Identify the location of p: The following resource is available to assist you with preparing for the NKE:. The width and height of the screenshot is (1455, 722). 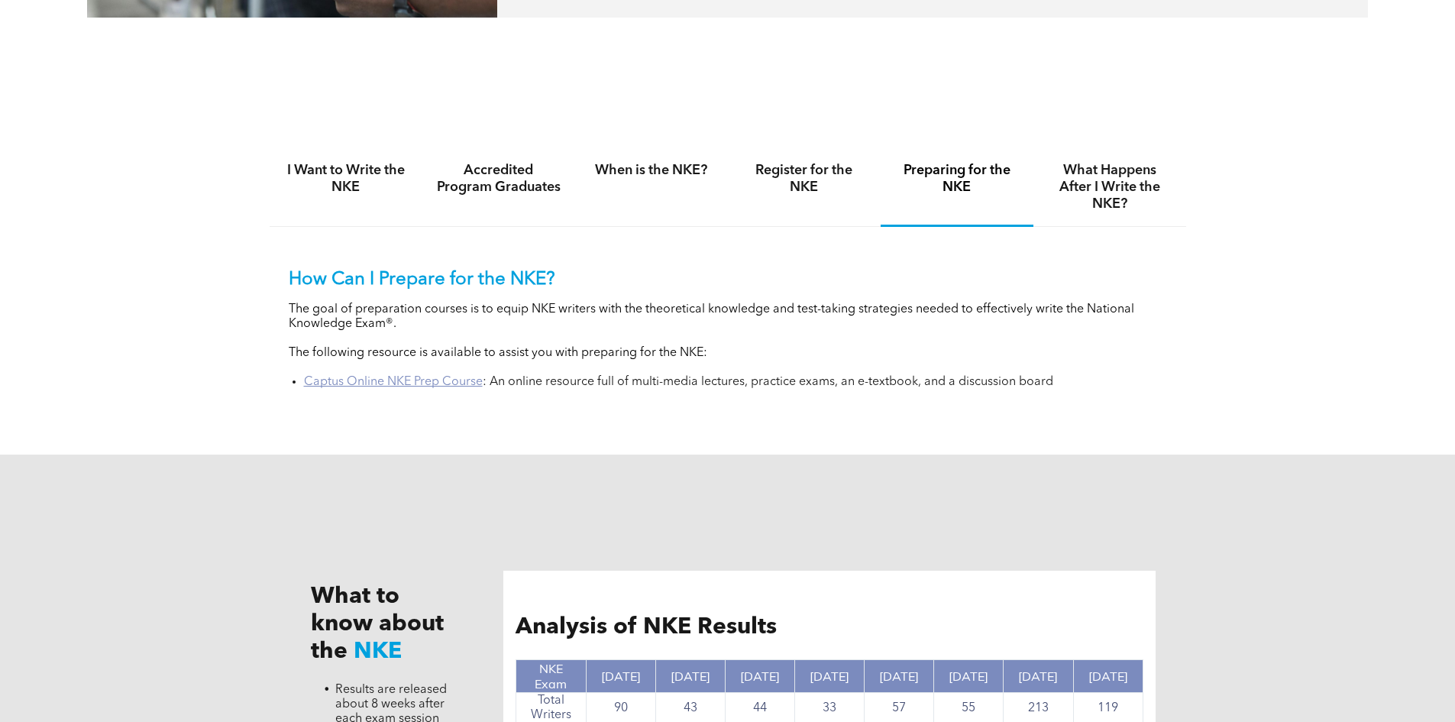
(728, 353).